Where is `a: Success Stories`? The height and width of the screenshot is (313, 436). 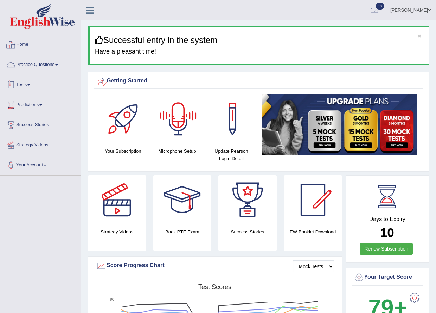 a: Success Stories is located at coordinates (40, 124).